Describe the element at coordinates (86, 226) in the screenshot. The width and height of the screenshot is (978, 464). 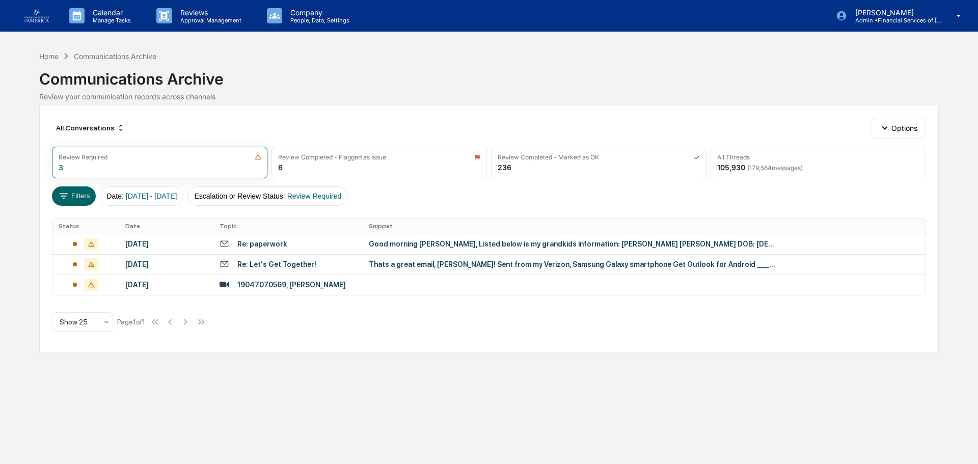
I see `th: Status` at that location.